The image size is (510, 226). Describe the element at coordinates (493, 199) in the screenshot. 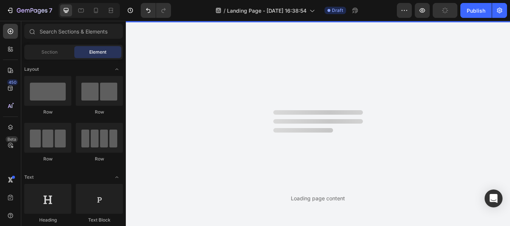

I see `div: Open Intercom Messenger` at that location.